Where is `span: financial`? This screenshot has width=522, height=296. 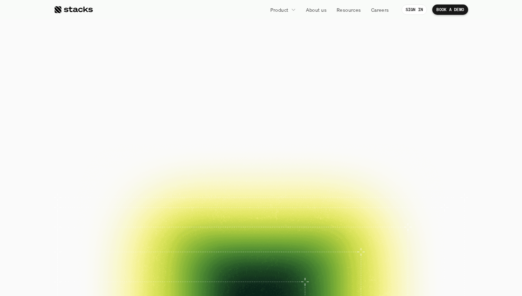 span: financial is located at coordinates (250, 57).